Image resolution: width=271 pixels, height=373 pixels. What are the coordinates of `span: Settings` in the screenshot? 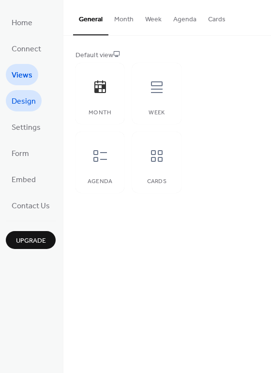 It's located at (26, 128).